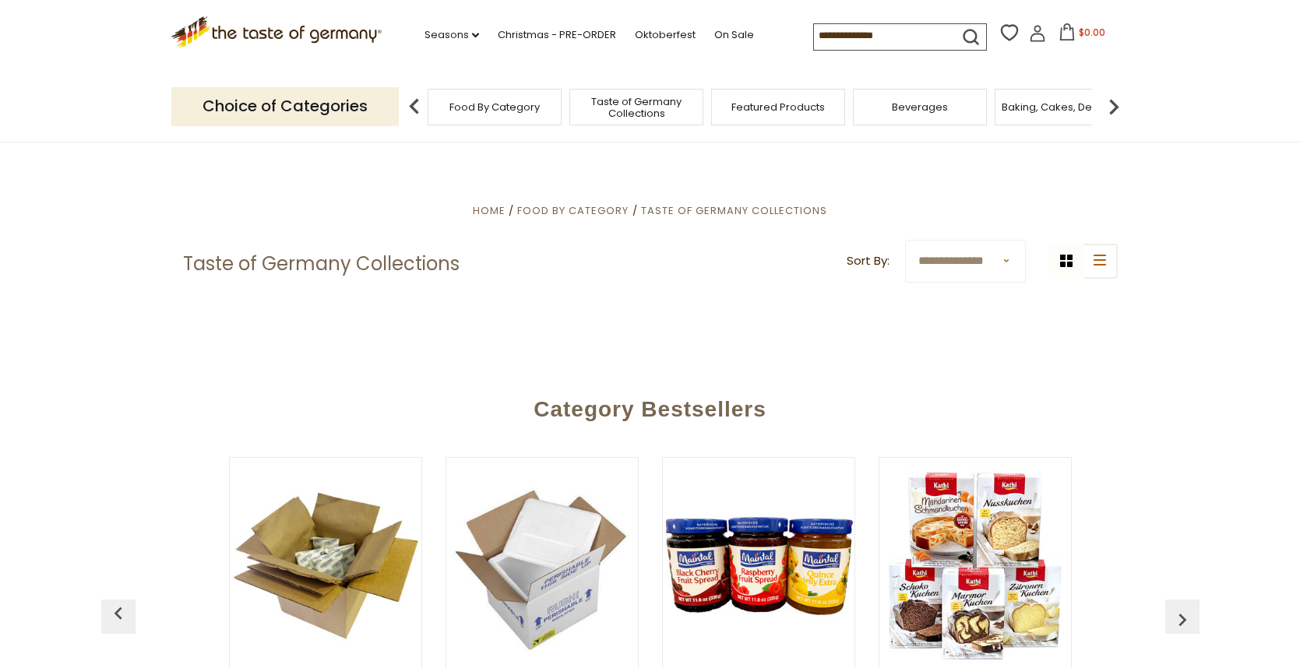 The image size is (1300, 668). I want to click on a: Seasons, so click(452, 35).